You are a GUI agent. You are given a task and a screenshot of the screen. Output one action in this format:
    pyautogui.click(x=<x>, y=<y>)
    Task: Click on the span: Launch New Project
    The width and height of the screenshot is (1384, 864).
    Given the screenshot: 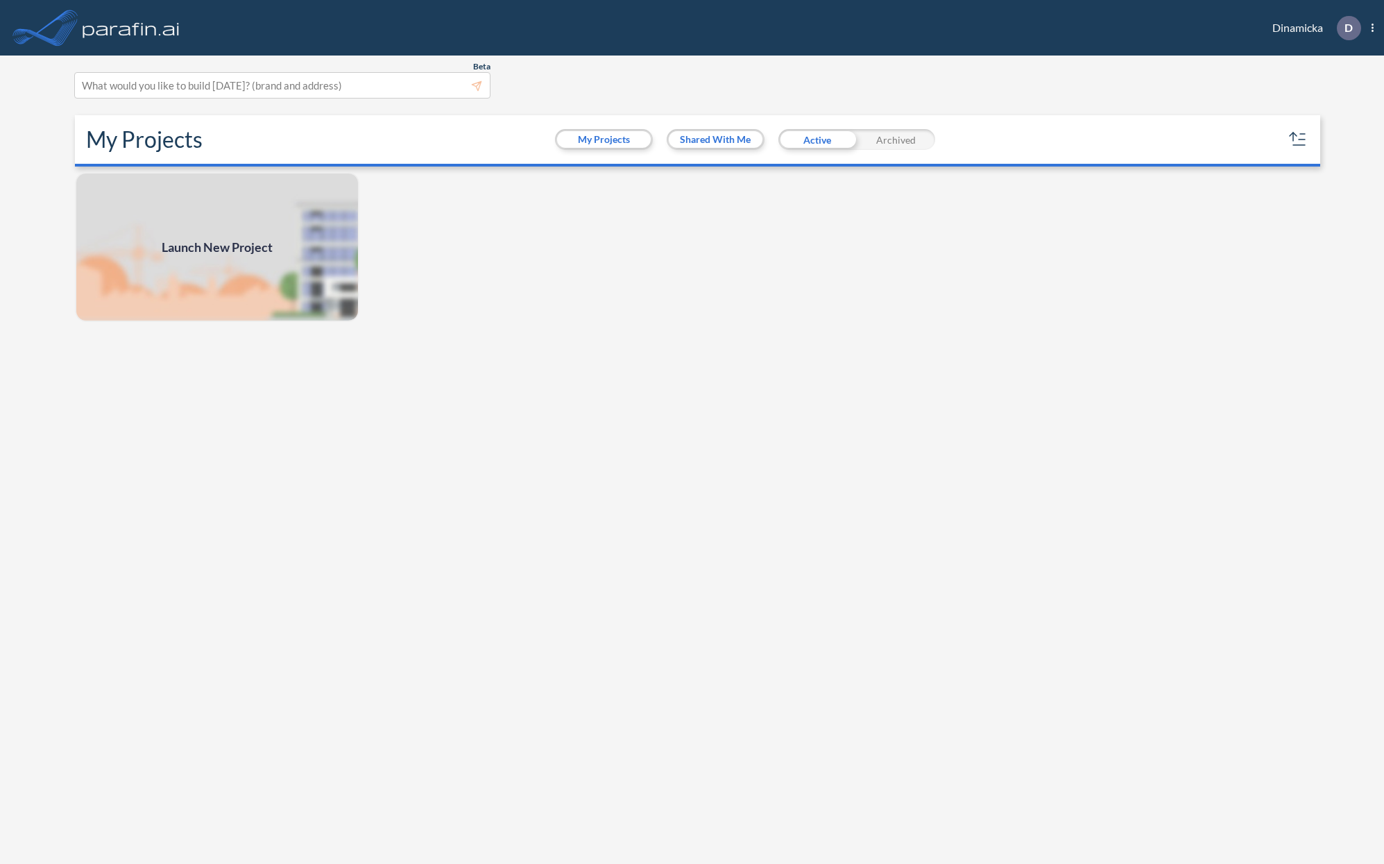 What is the action you would take?
    pyautogui.click(x=217, y=247)
    